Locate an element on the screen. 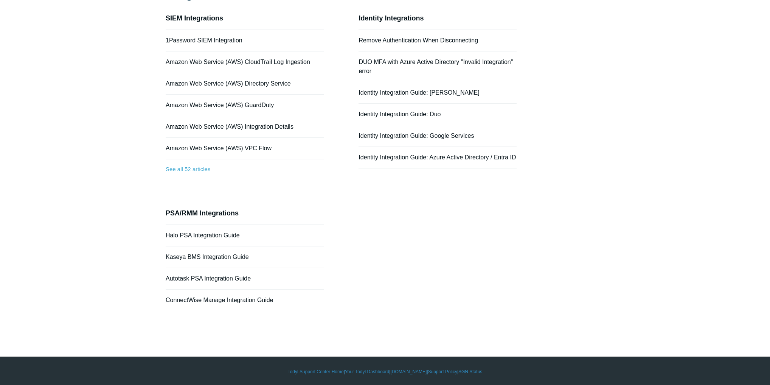 Image resolution: width=770 pixels, height=385 pixels. a: Kaseya BMS Integration Guide is located at coordinates (207, 256).